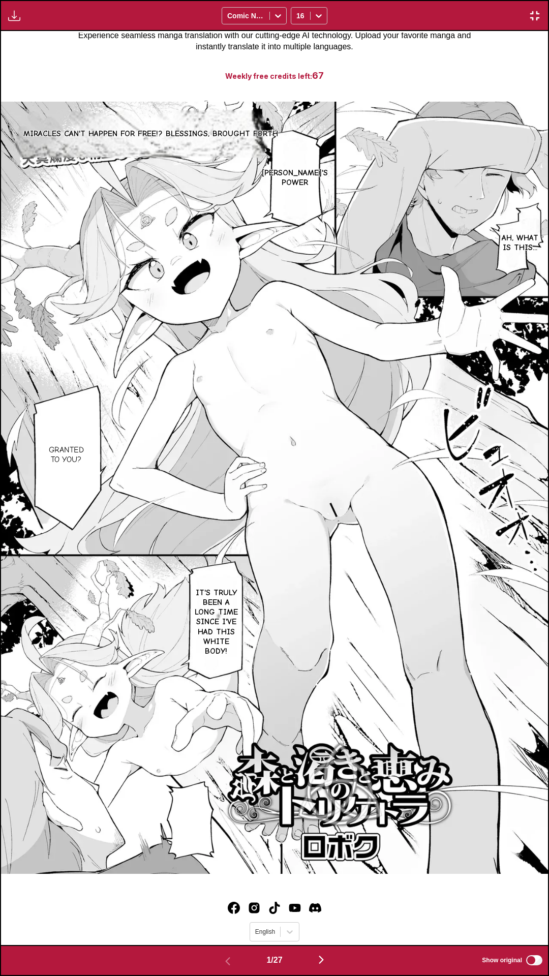 The image size is (549, 976). What do you see at coordinates (321, 960) in the screenshot?
I see `img: Next page` at bounding box center [321, 960].